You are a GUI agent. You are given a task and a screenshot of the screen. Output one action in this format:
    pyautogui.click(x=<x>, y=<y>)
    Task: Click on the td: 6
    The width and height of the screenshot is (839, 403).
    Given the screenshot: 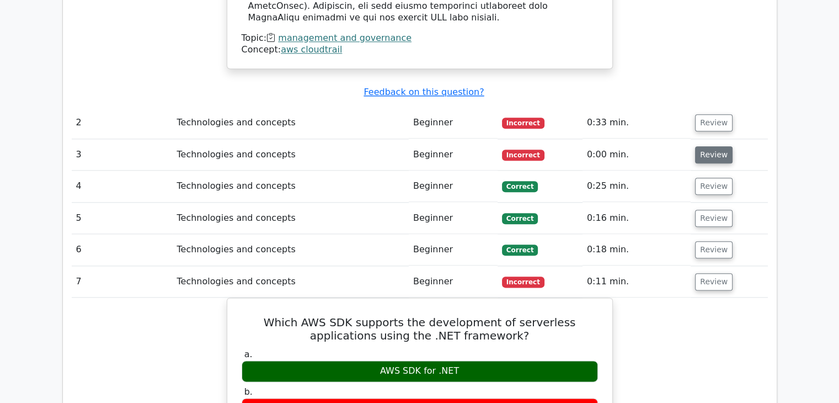 What is the action you would take?
    pyautogui.click(x=122, y=249)
    